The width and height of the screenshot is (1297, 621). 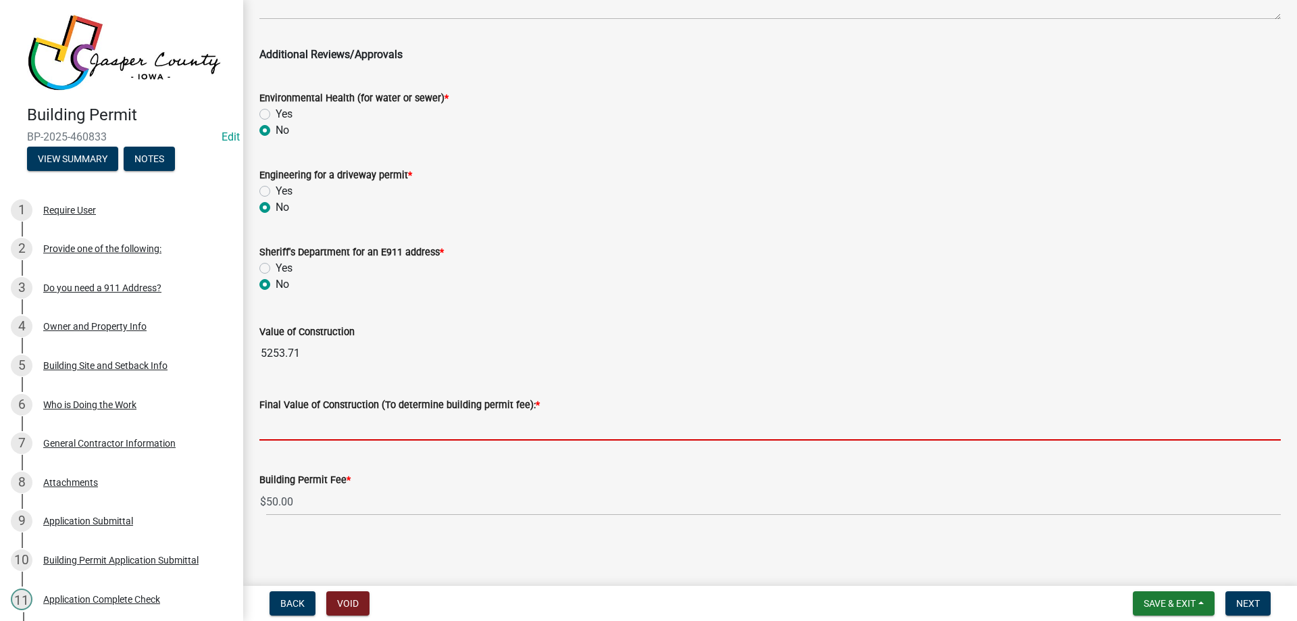 I want to click on button: Notes, so click(x=149, y=159).